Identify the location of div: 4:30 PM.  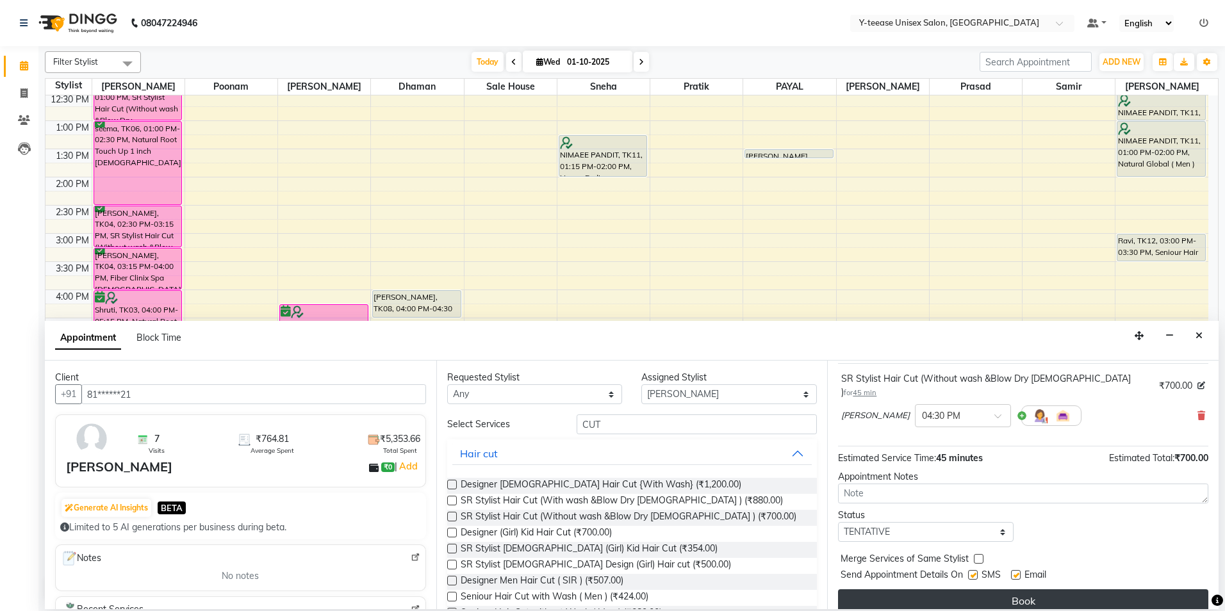
(72, 325).